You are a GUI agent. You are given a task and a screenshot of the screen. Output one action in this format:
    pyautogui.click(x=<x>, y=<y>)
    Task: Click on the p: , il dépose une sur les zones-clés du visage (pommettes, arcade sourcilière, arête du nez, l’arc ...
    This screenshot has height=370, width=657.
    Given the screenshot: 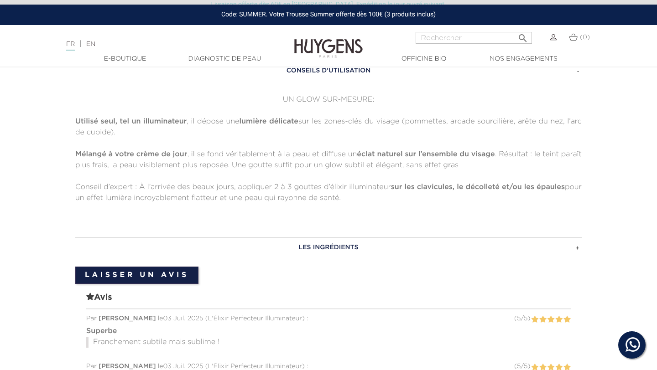 What is the action you would take?
    pyautogui.click(x=328, y=127)
    